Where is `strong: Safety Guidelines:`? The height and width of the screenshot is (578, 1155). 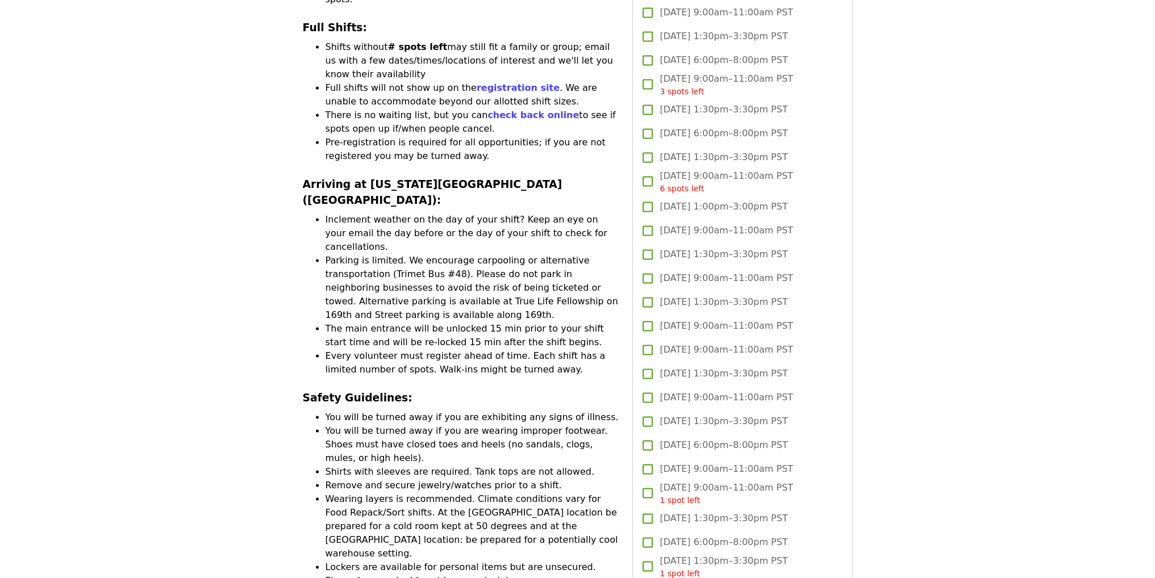 strong: Safety Guidelines: is located at coordinates (357, 398).